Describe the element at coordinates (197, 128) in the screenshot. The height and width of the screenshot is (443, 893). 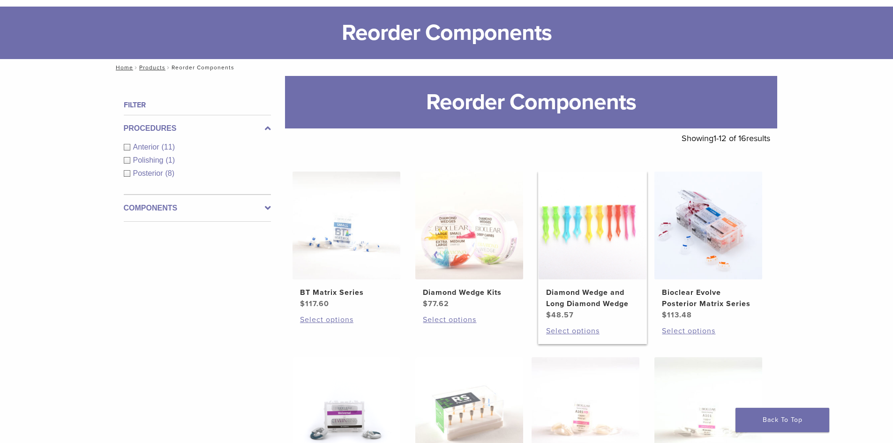
I see `label: Procedures` at that location.